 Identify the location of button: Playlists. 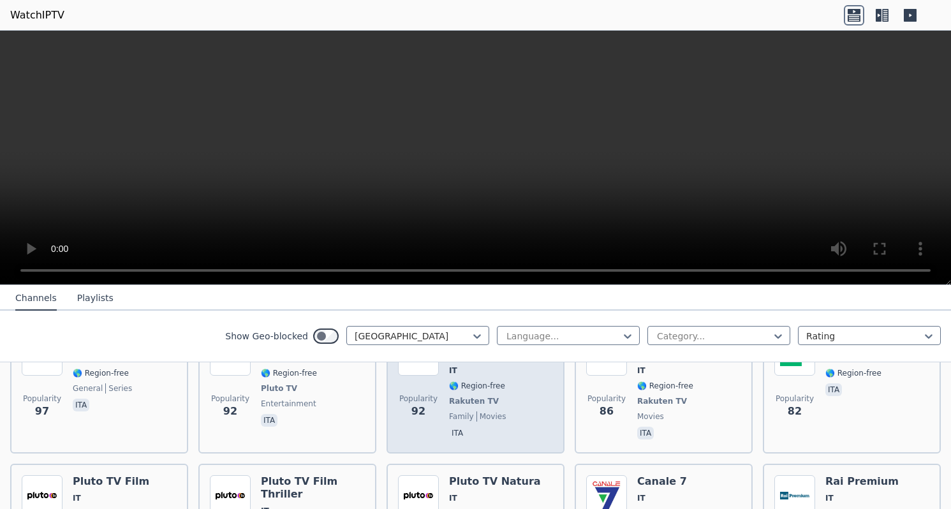
(95, 299).